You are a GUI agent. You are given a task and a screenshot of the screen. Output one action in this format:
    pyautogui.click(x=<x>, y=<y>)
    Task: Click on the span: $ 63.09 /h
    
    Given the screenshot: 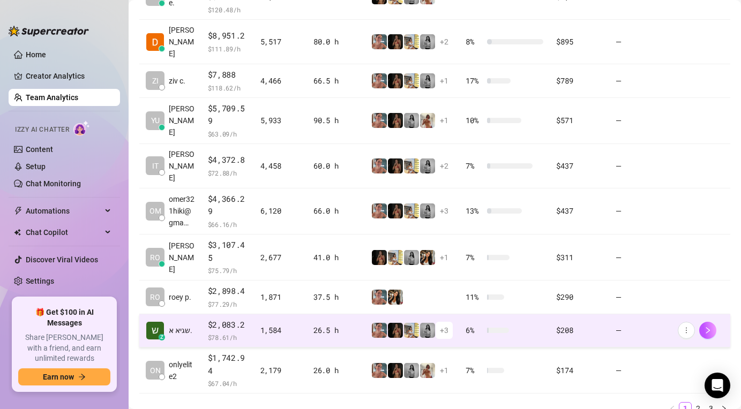 What is the action you would take?
    pyautogui.click(x=228, y=134)
    